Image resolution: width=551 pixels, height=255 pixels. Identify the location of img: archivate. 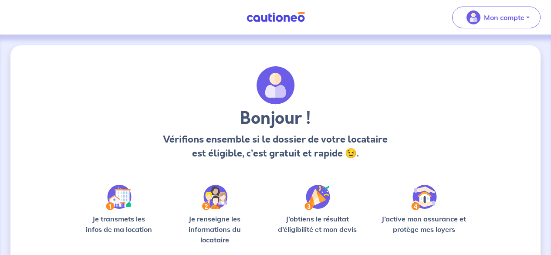
(276, 85).